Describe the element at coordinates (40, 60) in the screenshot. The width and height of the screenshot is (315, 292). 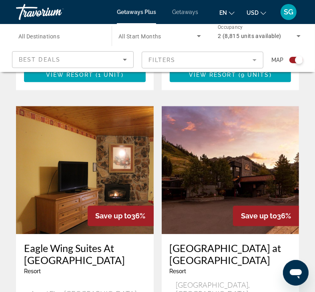
I see `span: Best Deals` at that location.